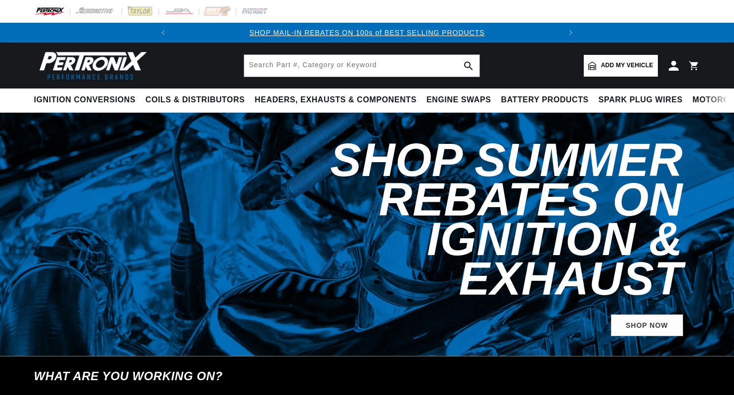  Describe the element at coordinates (367, 33) in the screenshot. I see `a: SHOP MAIL-IN REBATES ON 100s of BEST SELLING PRODUCTS` at that location.